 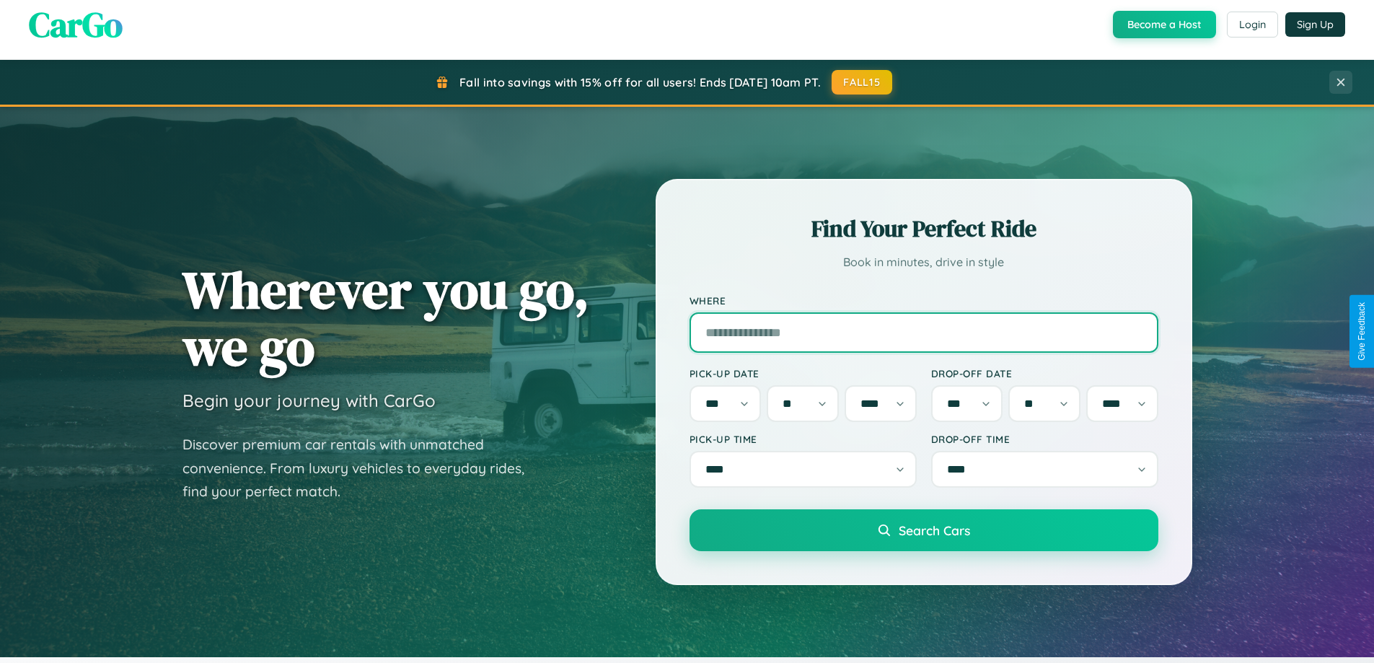 What do you see at coordinates (924, 262) in the screenshot?
I see `p: Book in minutes, drive in style` at bounding box center [924, 262].